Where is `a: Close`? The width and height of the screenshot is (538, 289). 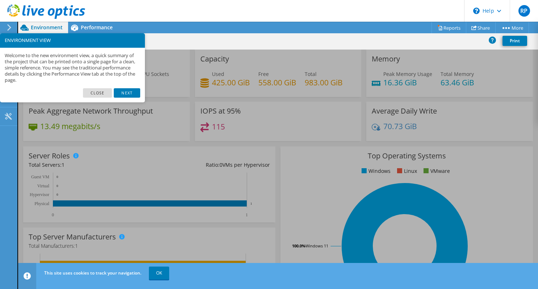
a: Close is located at coordinates (97, 93).